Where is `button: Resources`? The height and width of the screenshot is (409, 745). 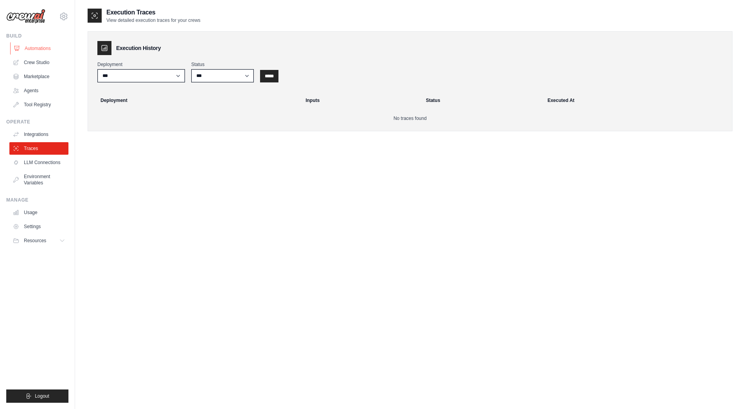 button: Resources is located at coordinates (39, 241).